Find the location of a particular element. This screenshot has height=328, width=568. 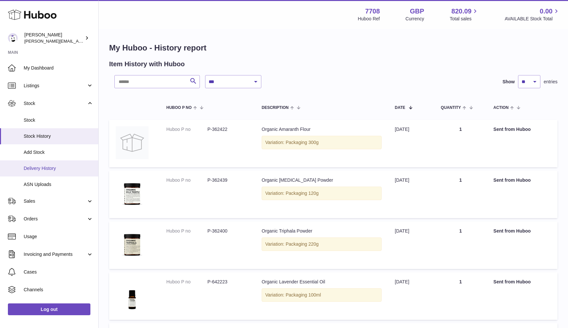

span: Huboo P no is located at coordinates (179, 108).